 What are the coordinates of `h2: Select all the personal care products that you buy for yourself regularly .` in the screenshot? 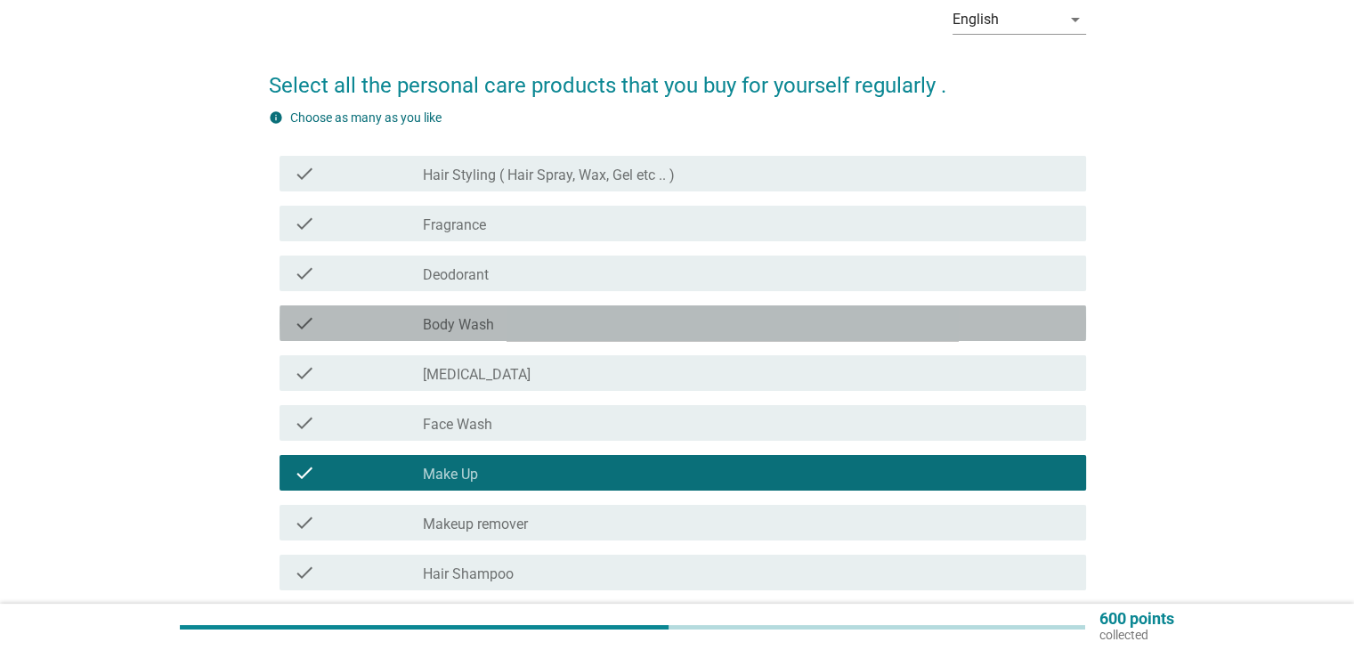 It's located at (678, 77).